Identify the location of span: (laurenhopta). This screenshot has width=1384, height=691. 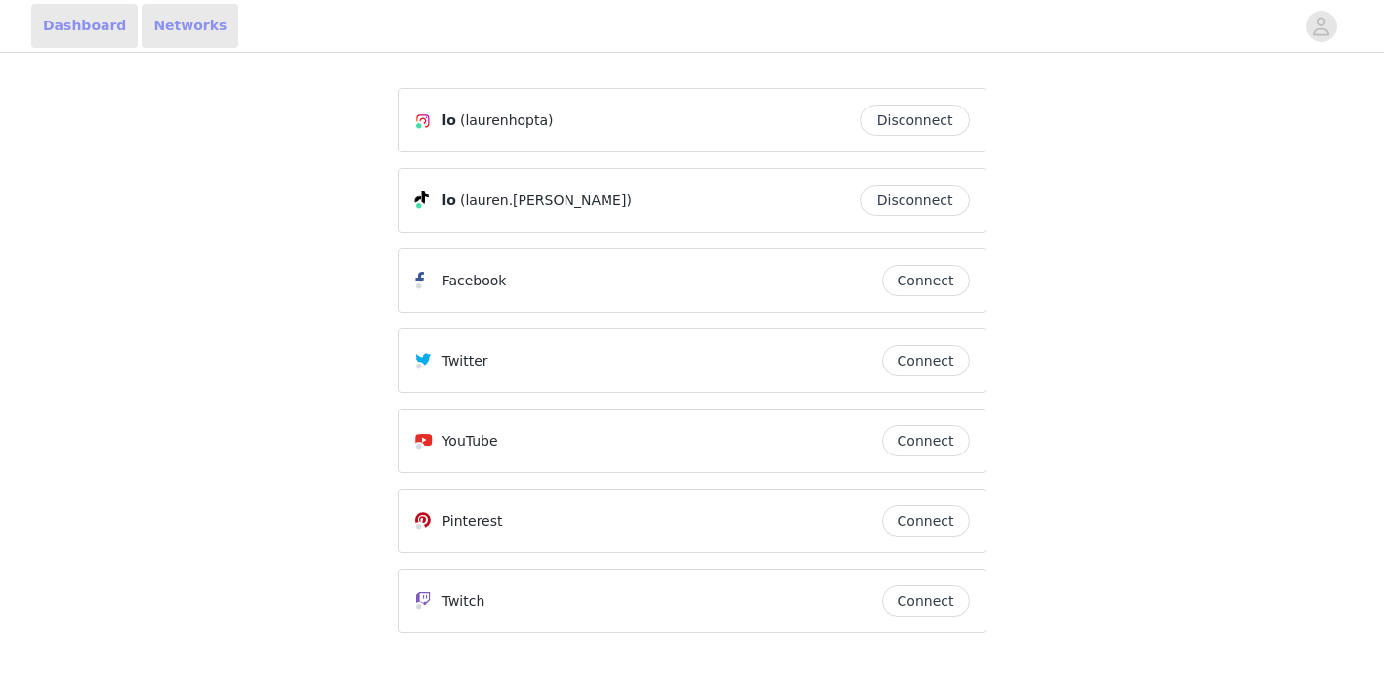
(507, 120).